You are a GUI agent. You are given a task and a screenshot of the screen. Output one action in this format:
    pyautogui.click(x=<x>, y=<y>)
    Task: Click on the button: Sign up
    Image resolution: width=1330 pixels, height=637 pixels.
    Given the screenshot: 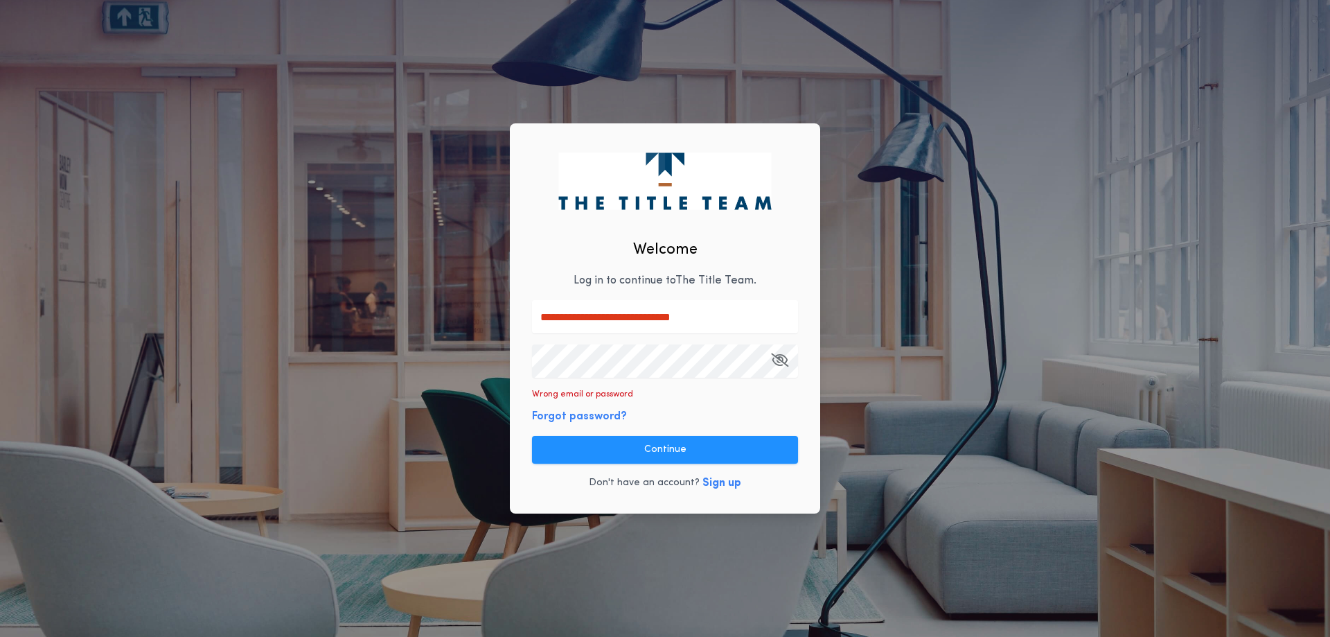 What is the action you would take?
    pyautogui.click(x=722, y=483)
    